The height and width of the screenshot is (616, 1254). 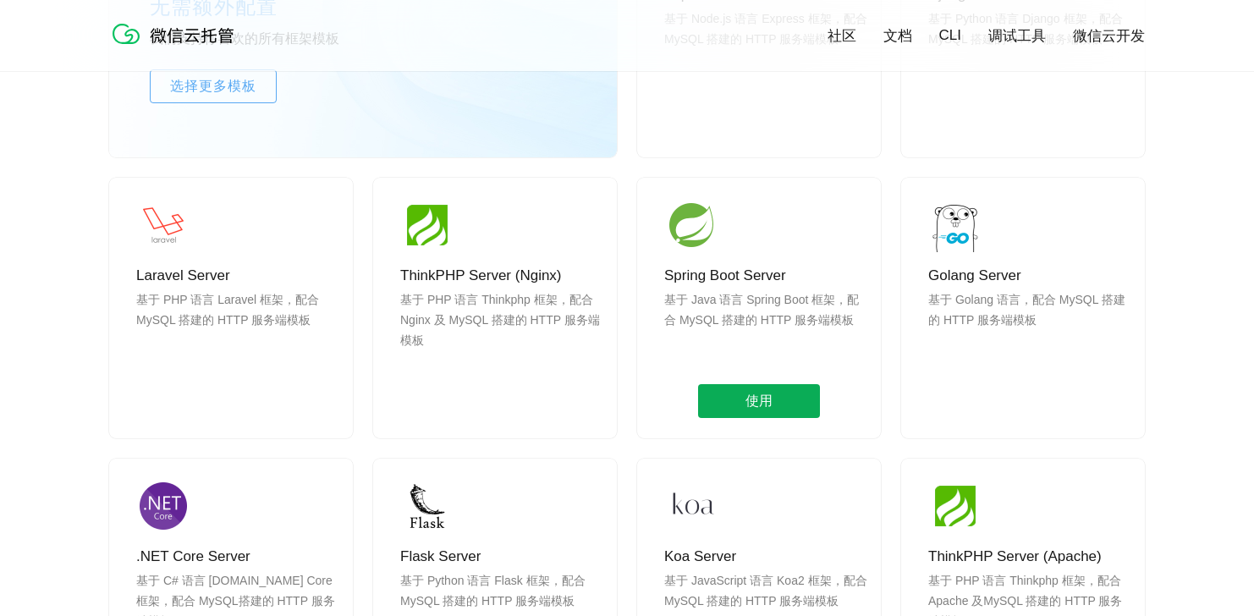 I want to click on a: 调试工具, so click(x=1017, y=36).